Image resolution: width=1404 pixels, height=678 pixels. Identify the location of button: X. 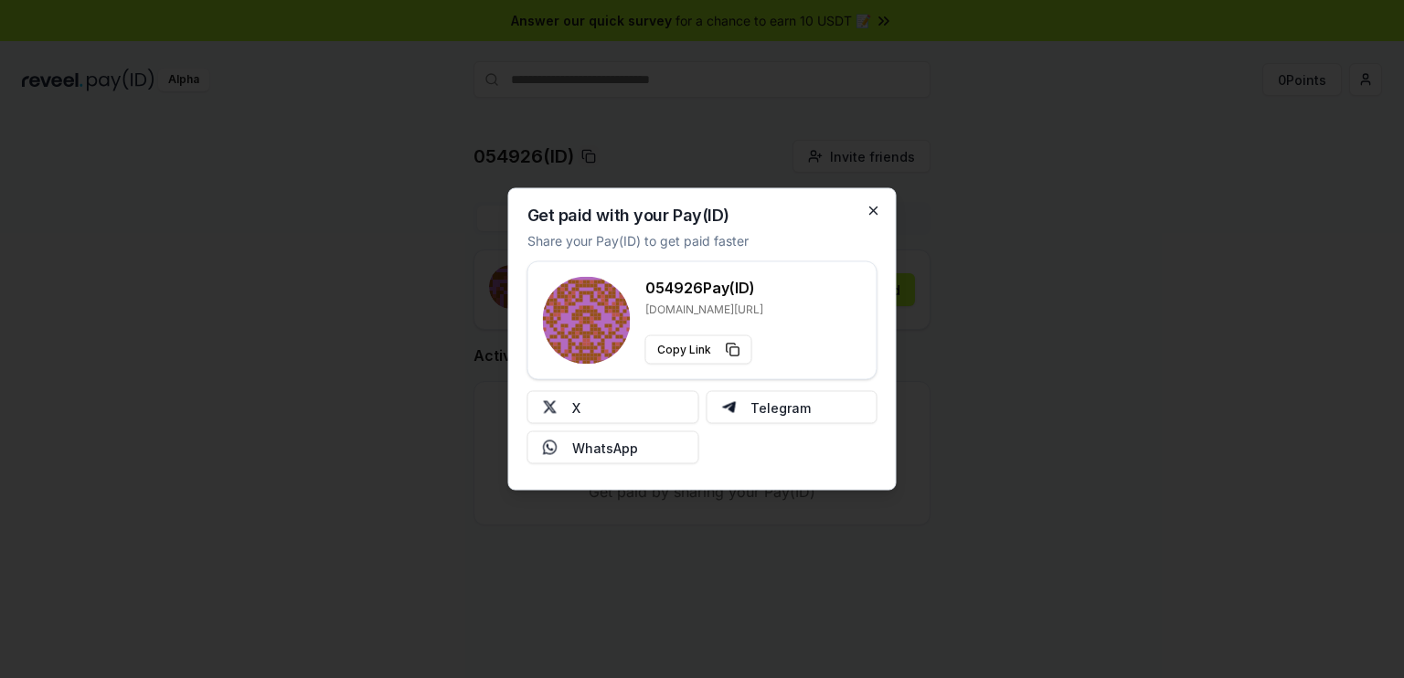
(614, 408).